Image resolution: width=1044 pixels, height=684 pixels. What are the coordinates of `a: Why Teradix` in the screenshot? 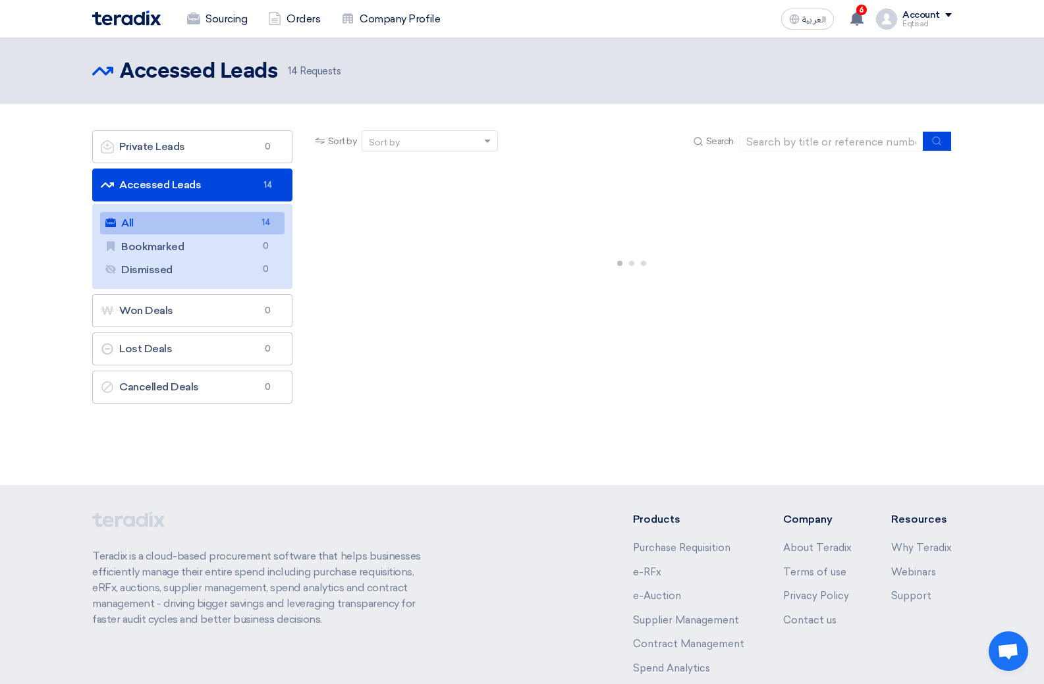 It's located at (921, 548).